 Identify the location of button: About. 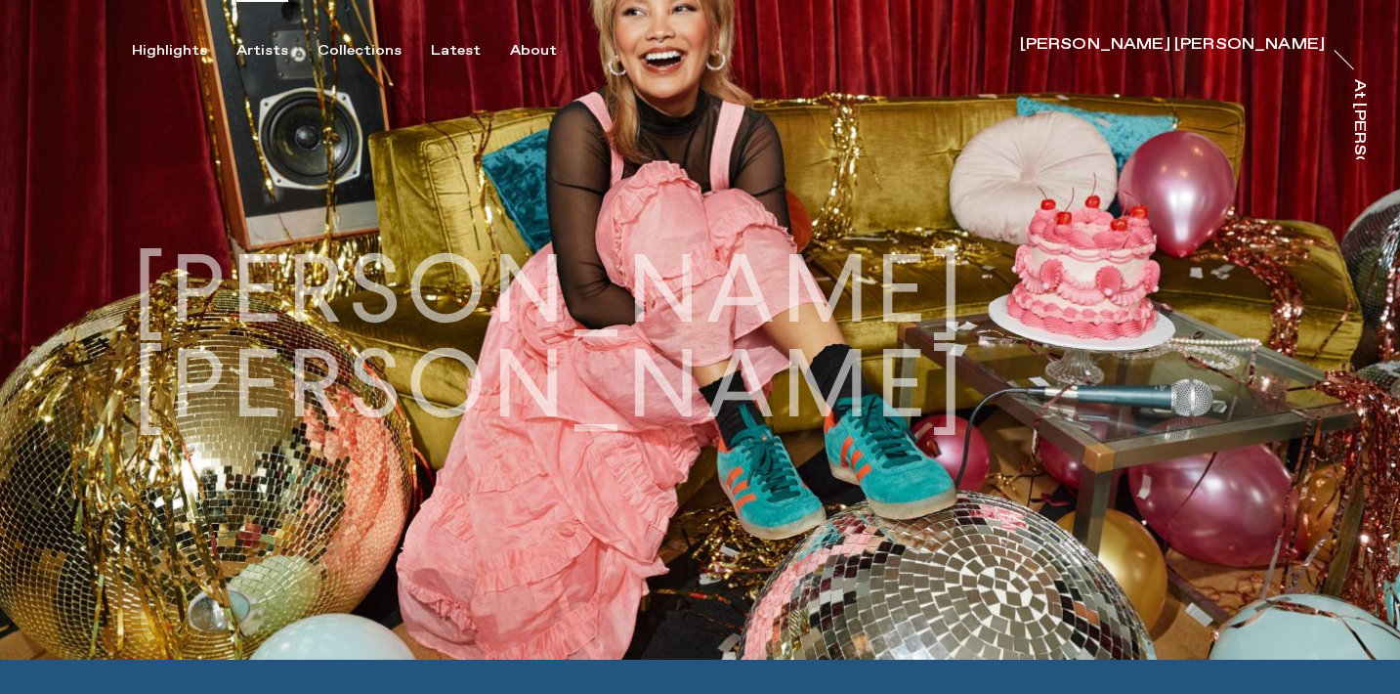
(548, 51).